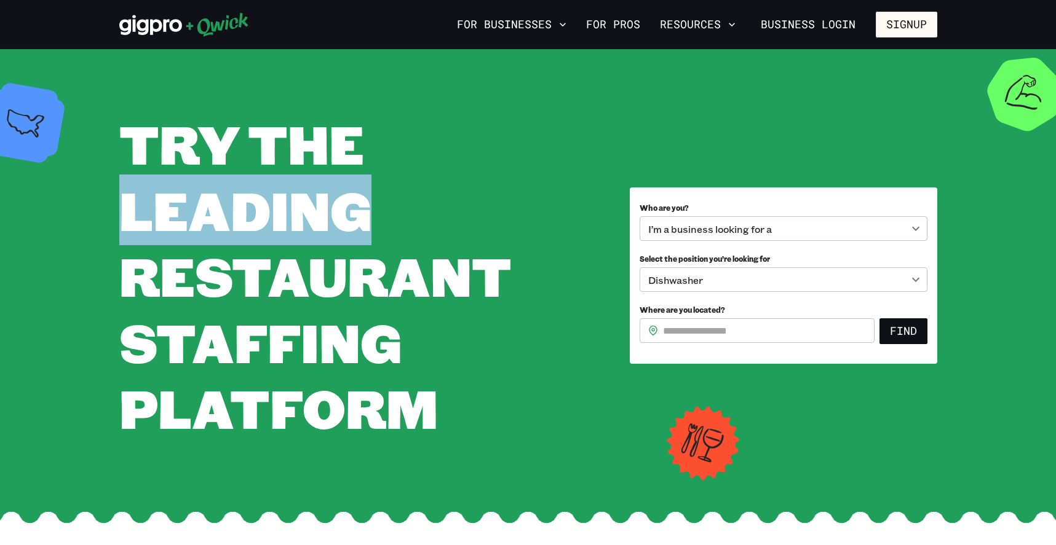  I want to click on a: For Pros, so click(613, 25).